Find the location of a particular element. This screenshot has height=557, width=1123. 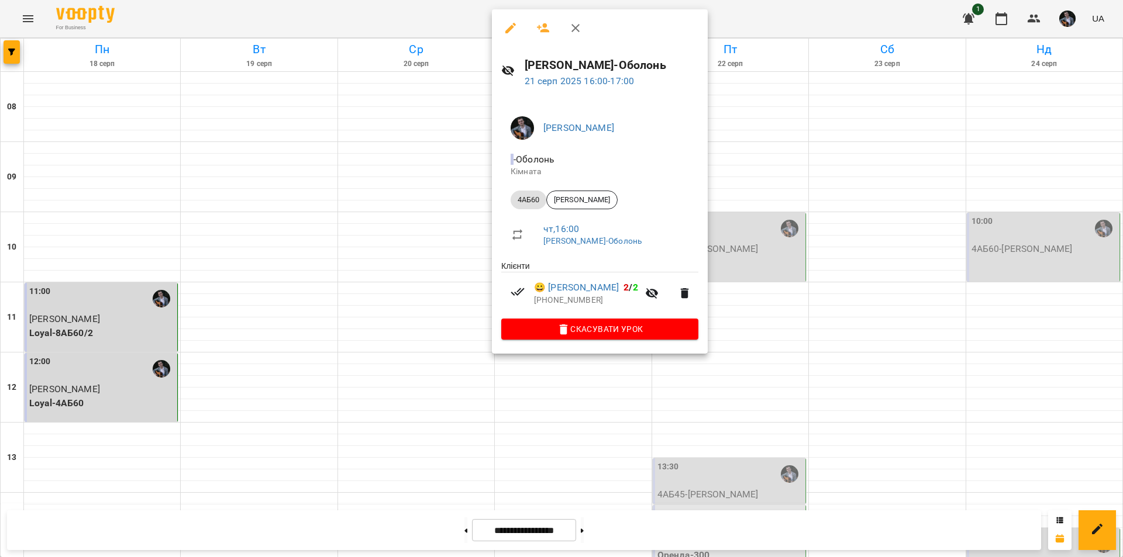

a: 21 серп 2025 16:00-17:00 is located at coordinates (580, 81).